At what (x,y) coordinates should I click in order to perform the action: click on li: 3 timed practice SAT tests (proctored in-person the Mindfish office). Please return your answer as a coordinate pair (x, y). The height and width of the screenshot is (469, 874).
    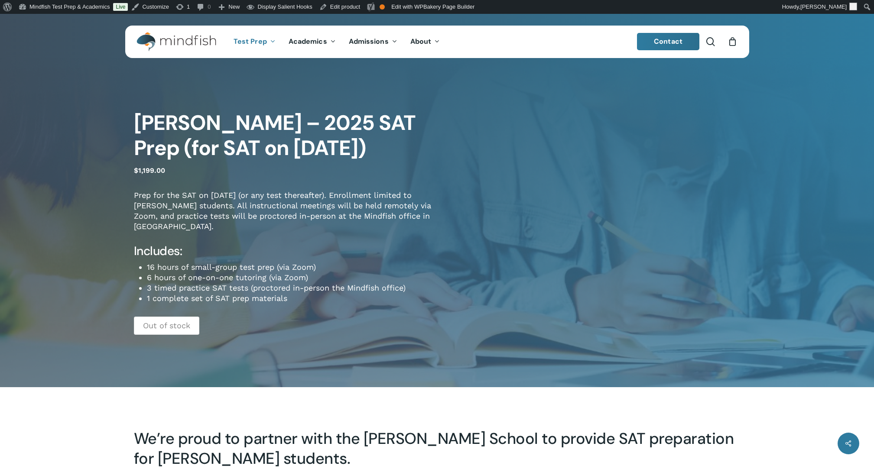
    Looking at the image, I should click on (292, 288).